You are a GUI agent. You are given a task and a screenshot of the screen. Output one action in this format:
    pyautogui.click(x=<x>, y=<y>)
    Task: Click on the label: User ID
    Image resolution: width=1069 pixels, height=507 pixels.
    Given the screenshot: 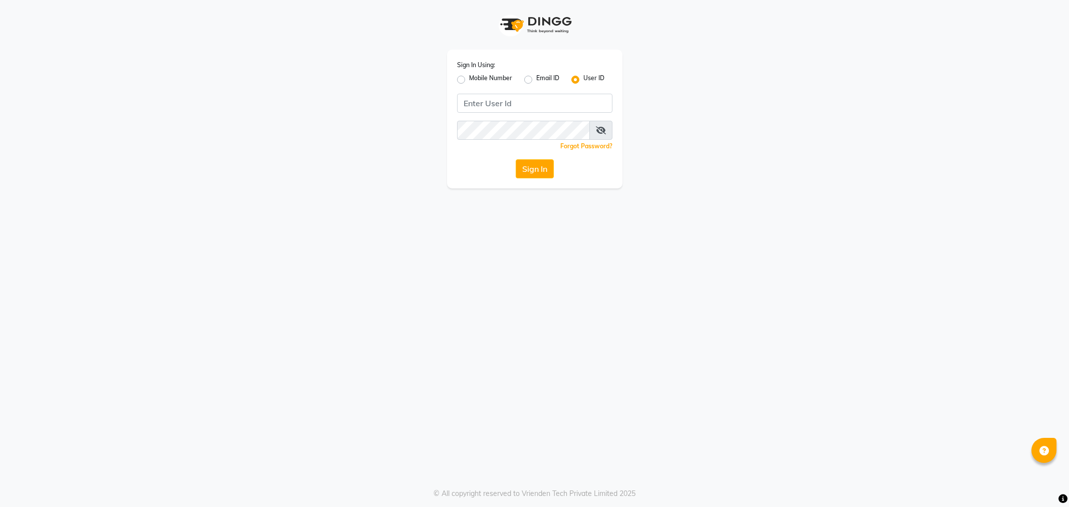 What is the action you would take?
    pyautogui.click(x=594, y=80)
    